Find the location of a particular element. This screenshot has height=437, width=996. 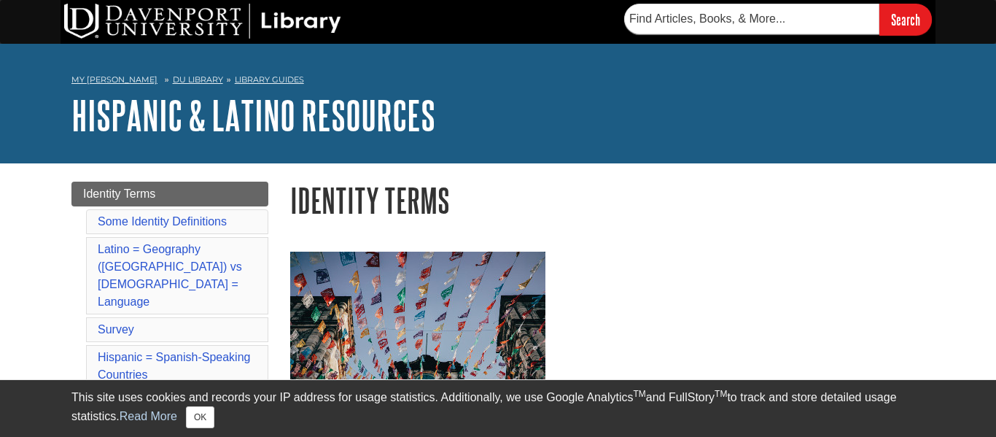

img: Dia de los Muertos Flags is located at coordinates (418, 336).